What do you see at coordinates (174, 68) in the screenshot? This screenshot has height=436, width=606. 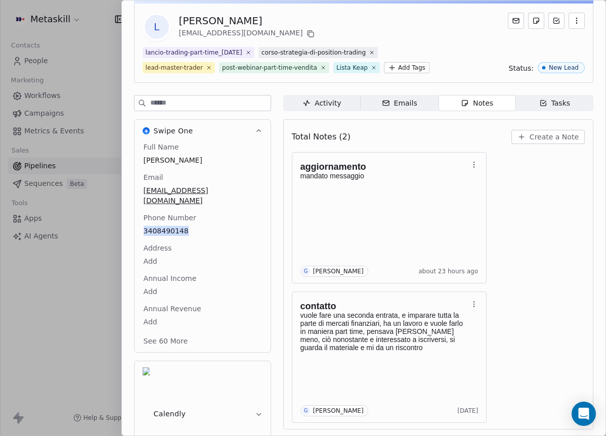 I see `div: lead-master-trader` at bounding box center [174, 68].